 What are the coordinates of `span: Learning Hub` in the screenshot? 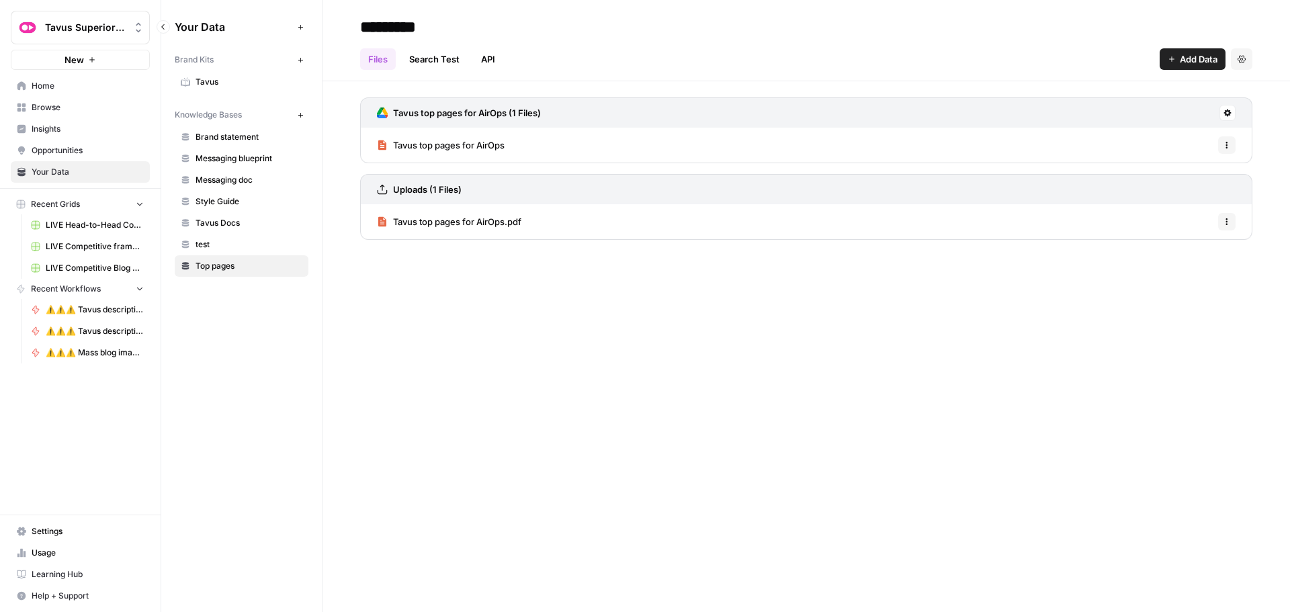 It's located at (87, 575).